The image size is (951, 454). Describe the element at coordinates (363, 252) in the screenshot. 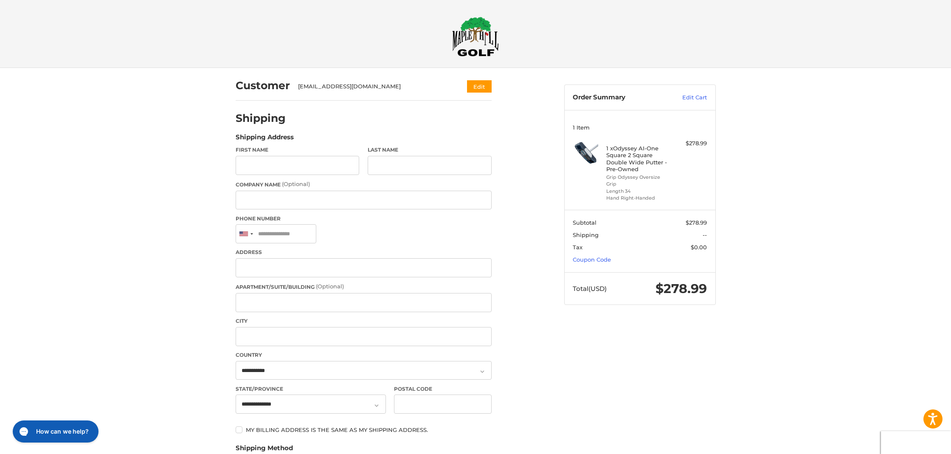

I see `label: Address` at that location.